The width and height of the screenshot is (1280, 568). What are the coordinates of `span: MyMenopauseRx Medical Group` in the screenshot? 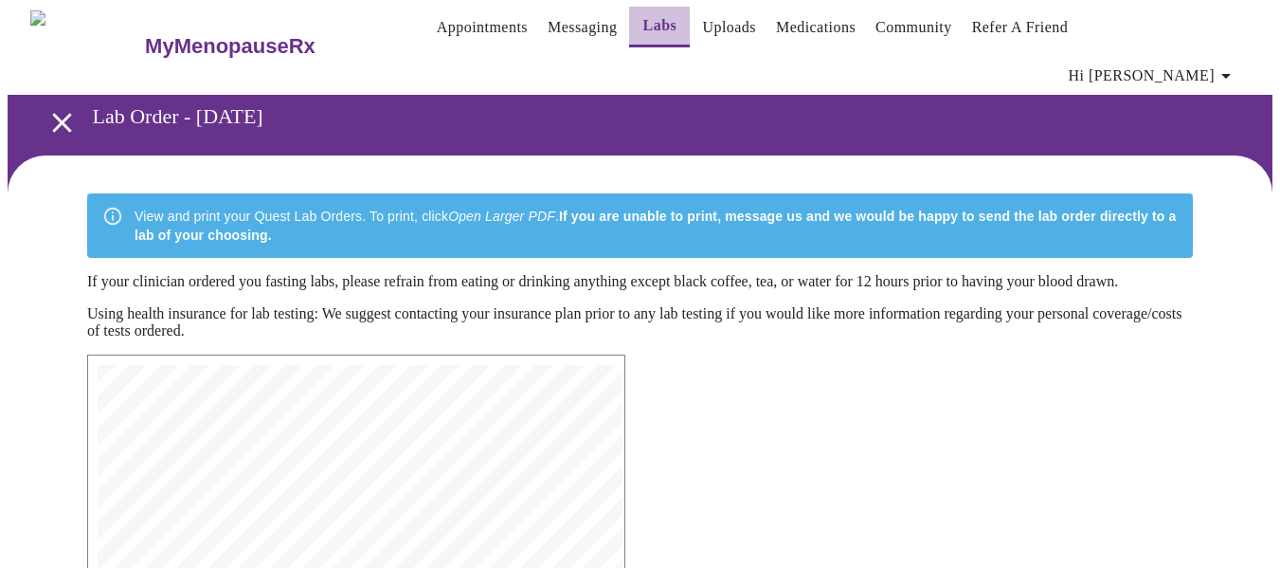 It's located at (226, 399).